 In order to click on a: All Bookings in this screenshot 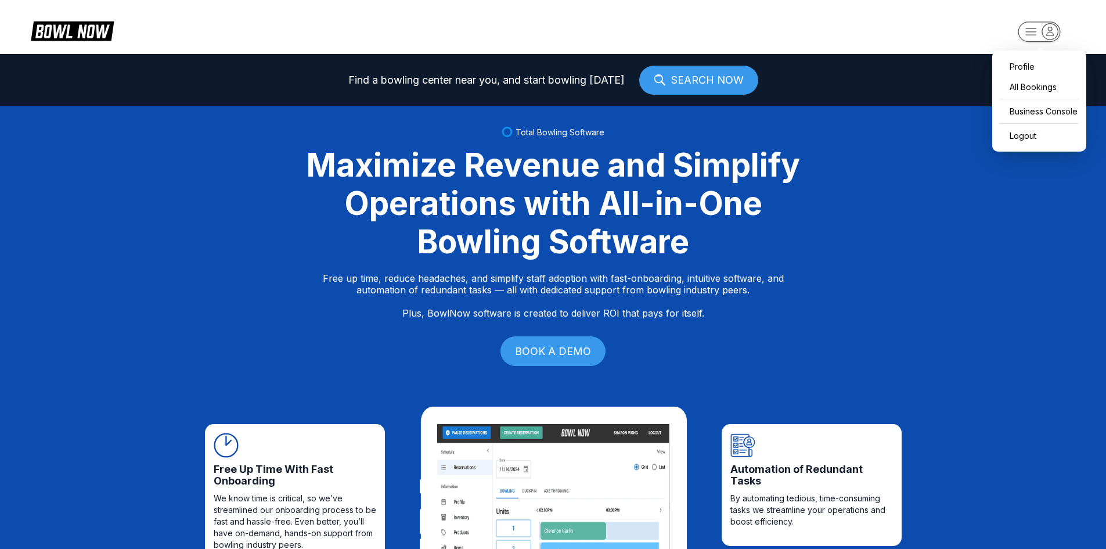, I will do `click(1039, 87)`.